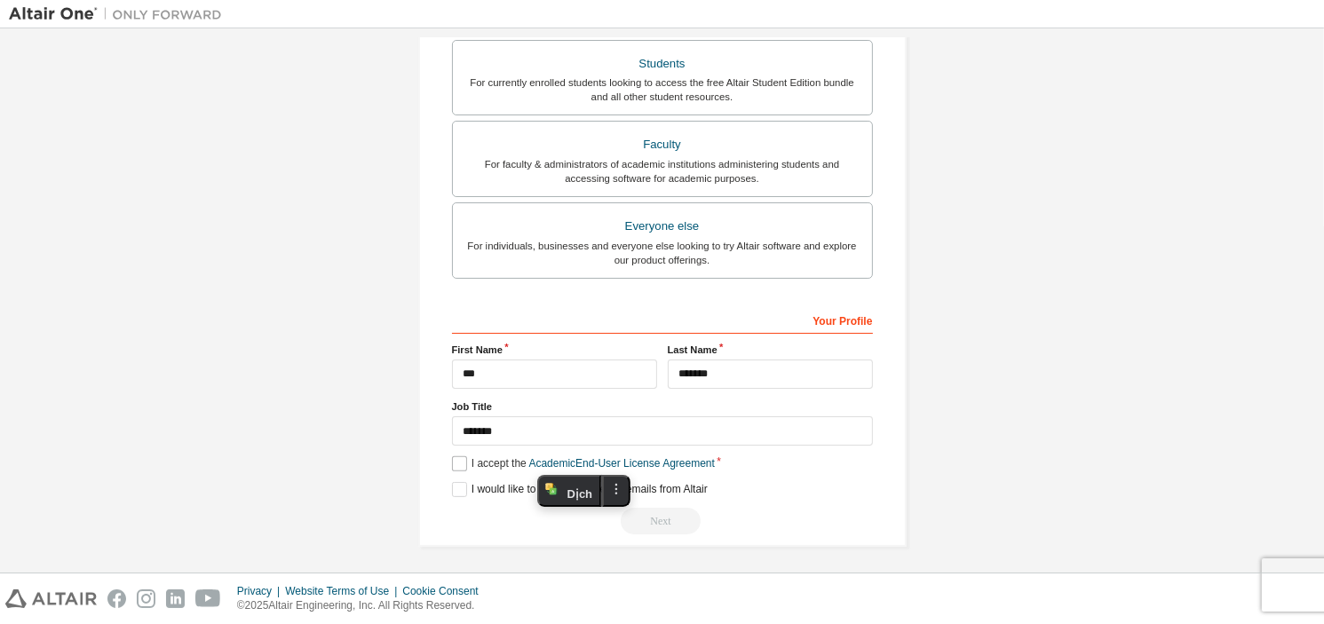 The image size is (1324, 624). What do you see at coordinates (554, 350) in the screenshot?
I see `label: First Name` at bounding box center [554, 350].